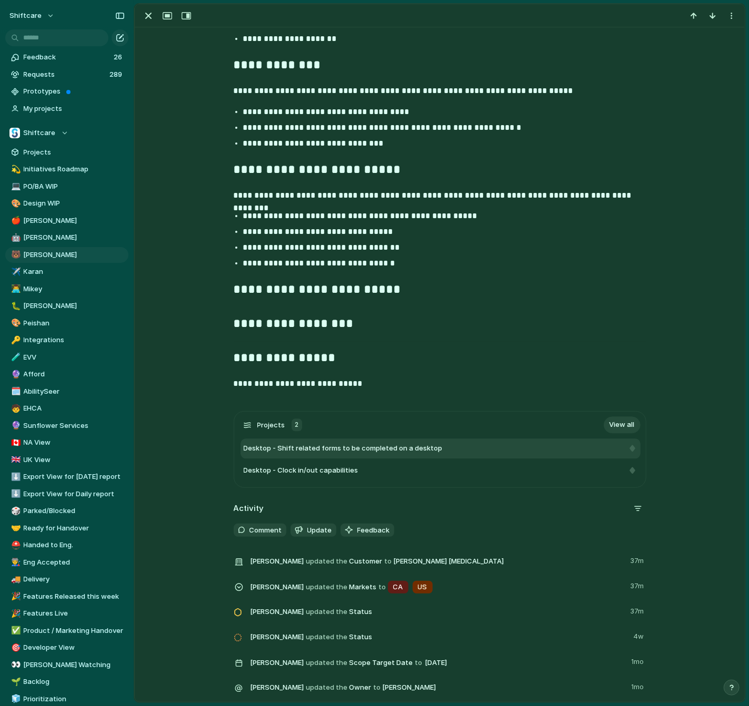  Describe the element at coordinates (343, 449) in the screenshot. I see `span: Desktop - Shift related forms to be completed on a desktop` at that location.